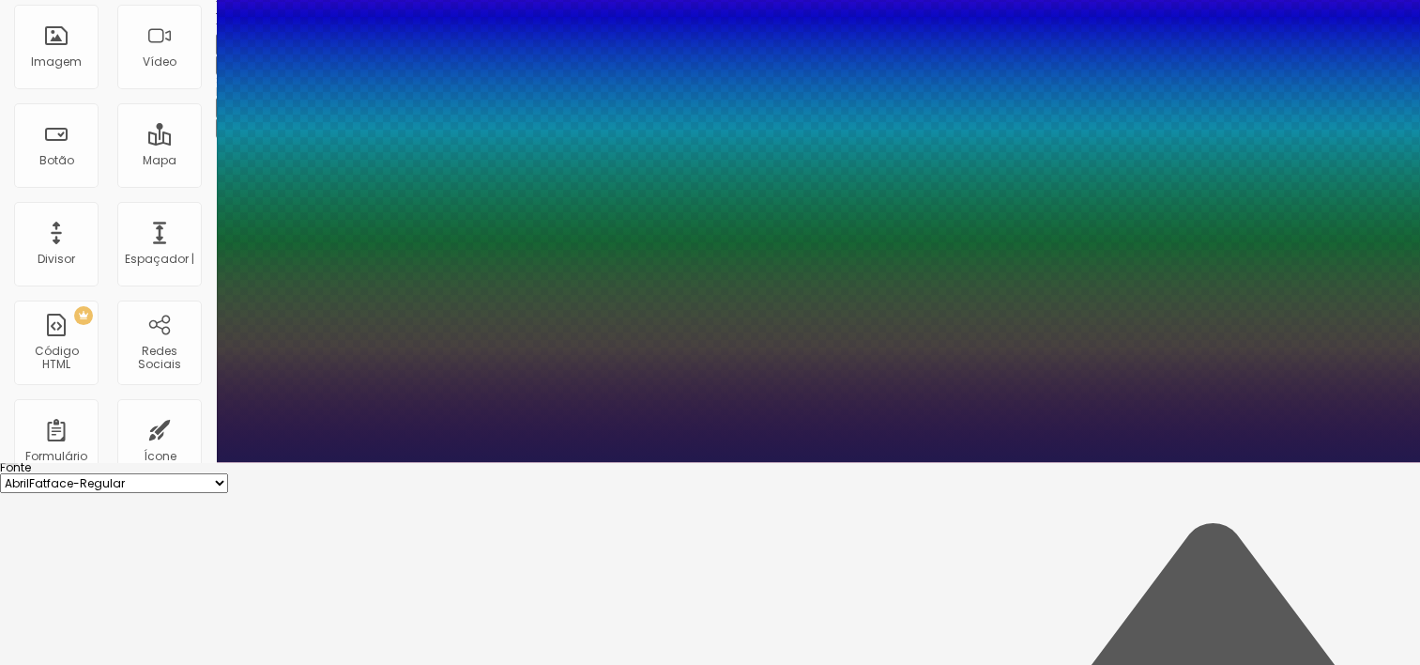 This screenshot has height=665, width=1420. What do you see at coordinates (159, 358) in the screenshot?
I see `div: Redes Sociais` at bounding box center [159, 358].